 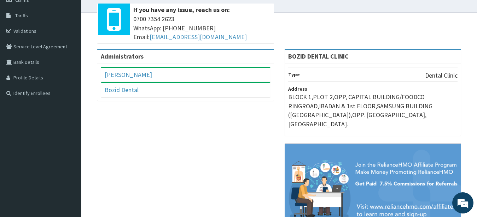 What do you see at coordinates (69, 100) in the screenshot?
I see `span: We're online!` at bounding box center [69, 100].